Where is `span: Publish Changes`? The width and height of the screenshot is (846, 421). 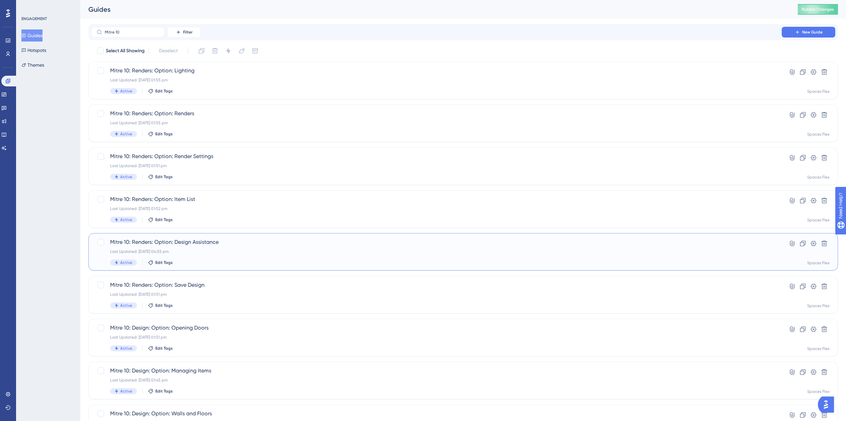
span: Publish Changes is located at coordinates (818, 9).